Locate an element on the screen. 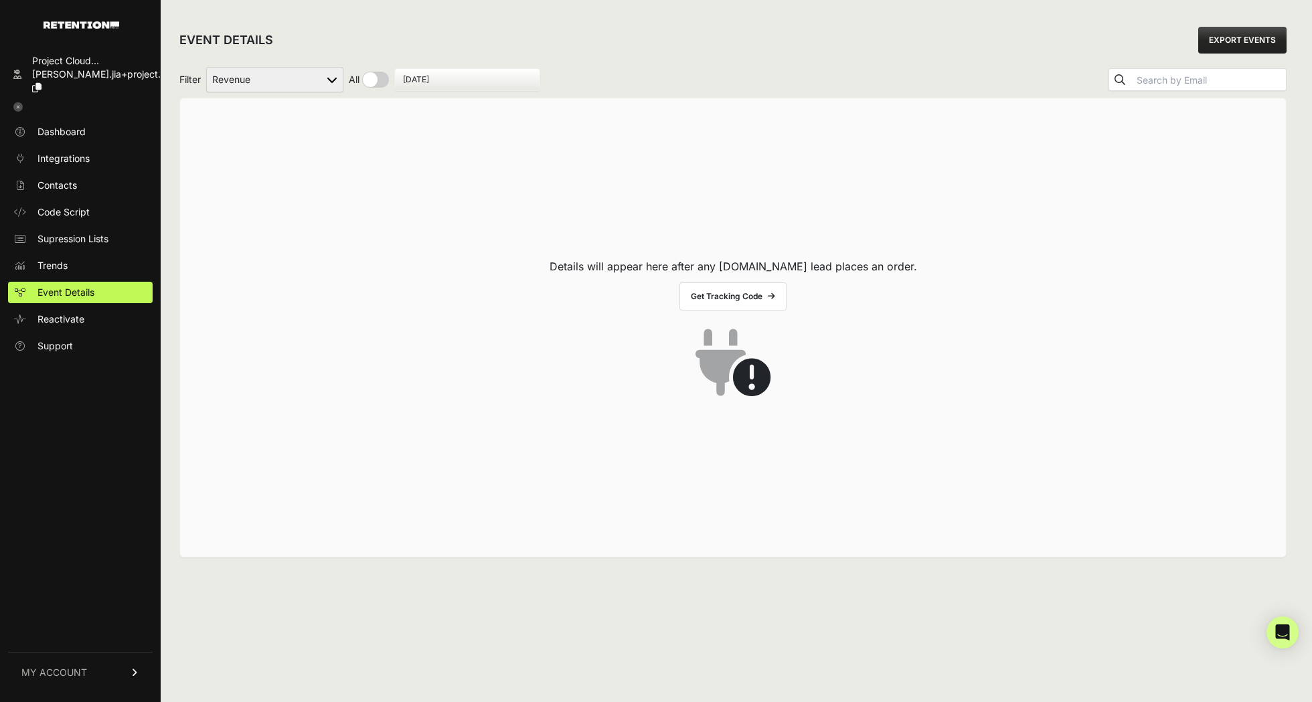  a: Contacts is located at coordinates (80, 185).